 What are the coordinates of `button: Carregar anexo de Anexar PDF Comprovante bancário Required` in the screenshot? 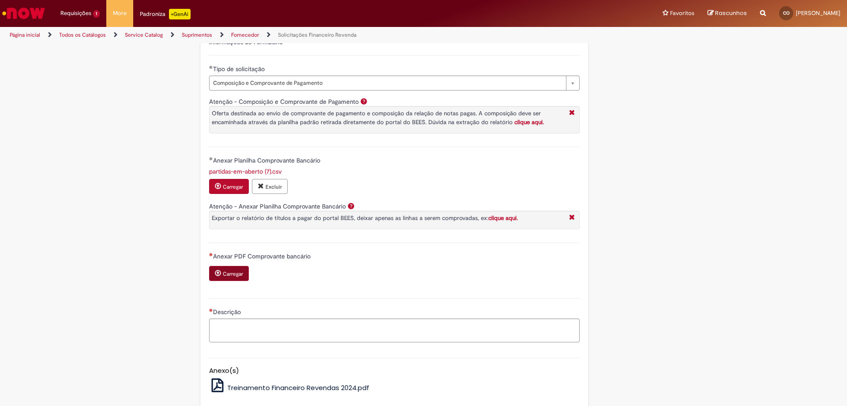 It's located at (229, 273).